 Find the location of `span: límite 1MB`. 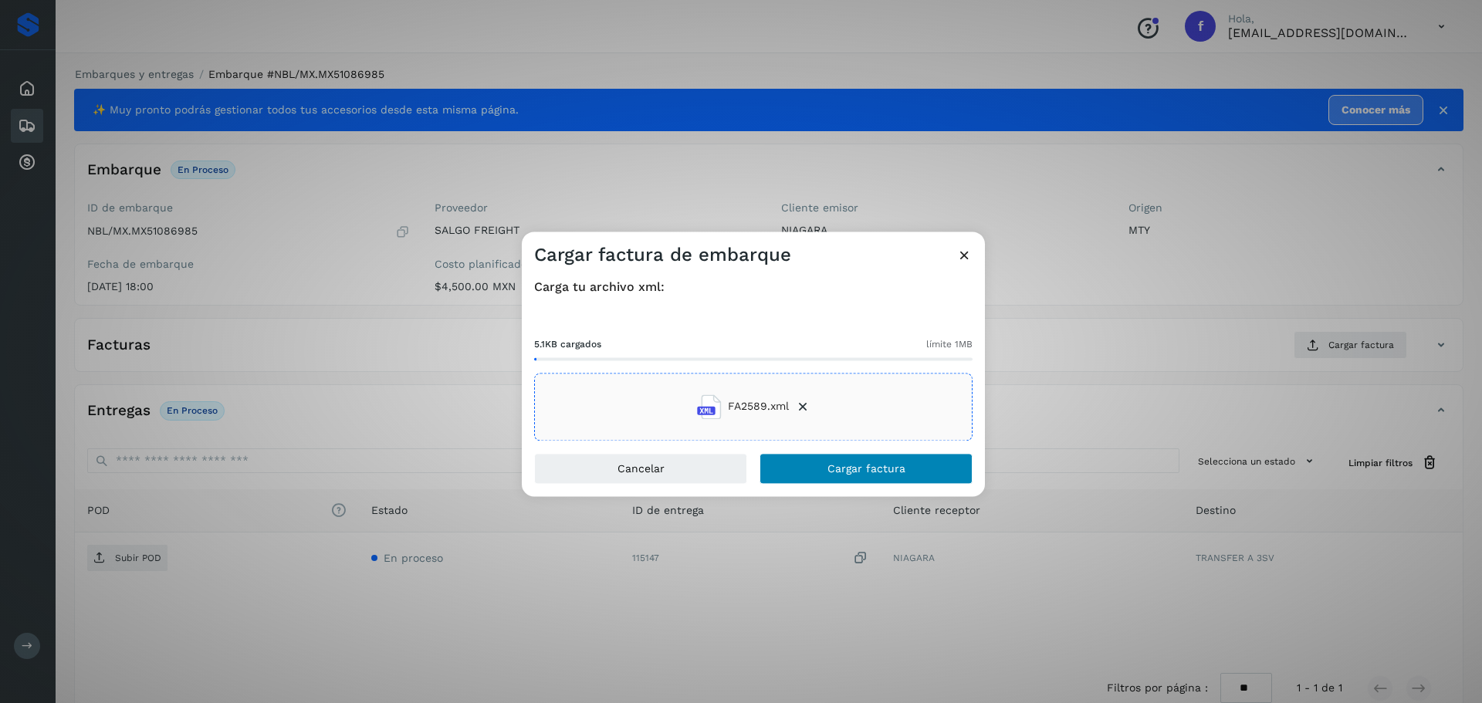

span: límite 1MB is located at coordinates (950, 344).